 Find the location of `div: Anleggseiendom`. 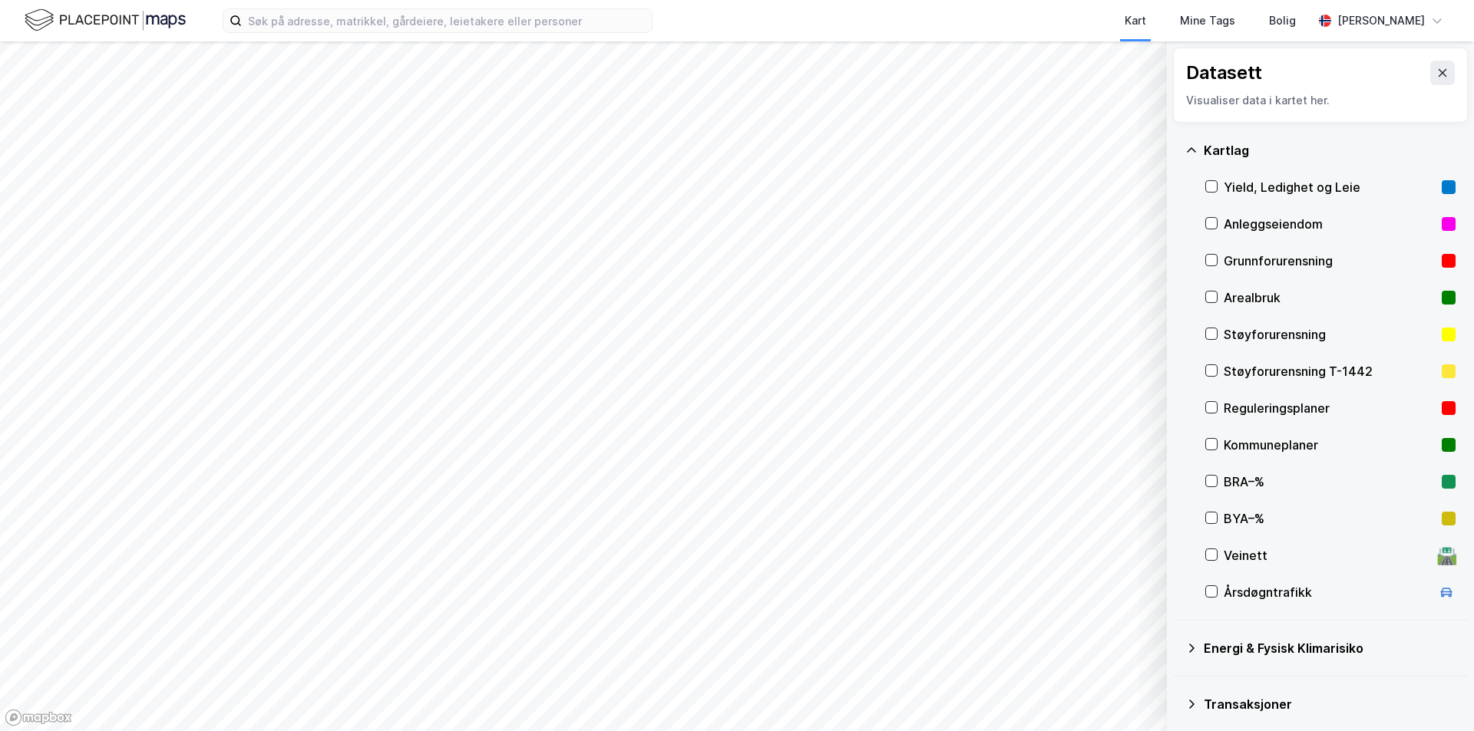

div: Anleggseiendom is located at coordinates (1329, 224).